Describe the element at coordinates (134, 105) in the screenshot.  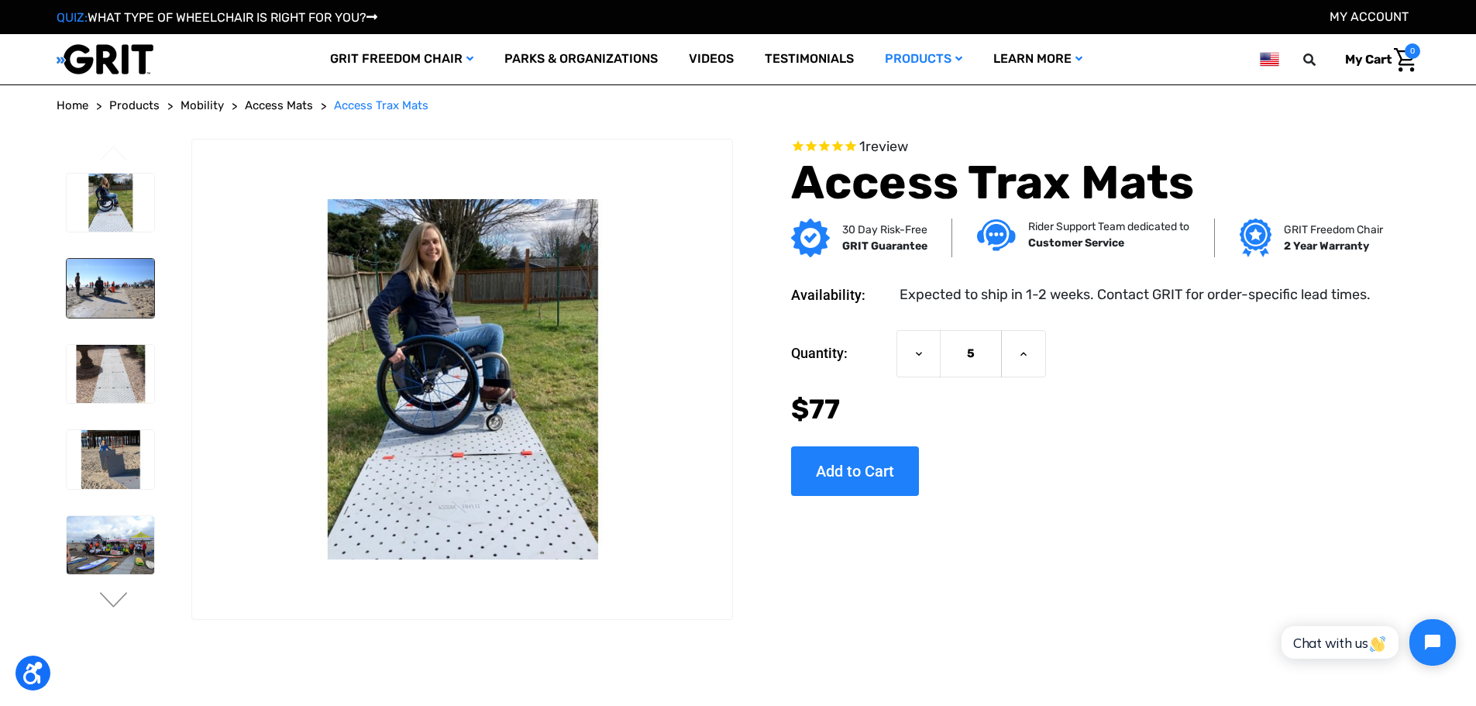
I see `span: Products` at that location.